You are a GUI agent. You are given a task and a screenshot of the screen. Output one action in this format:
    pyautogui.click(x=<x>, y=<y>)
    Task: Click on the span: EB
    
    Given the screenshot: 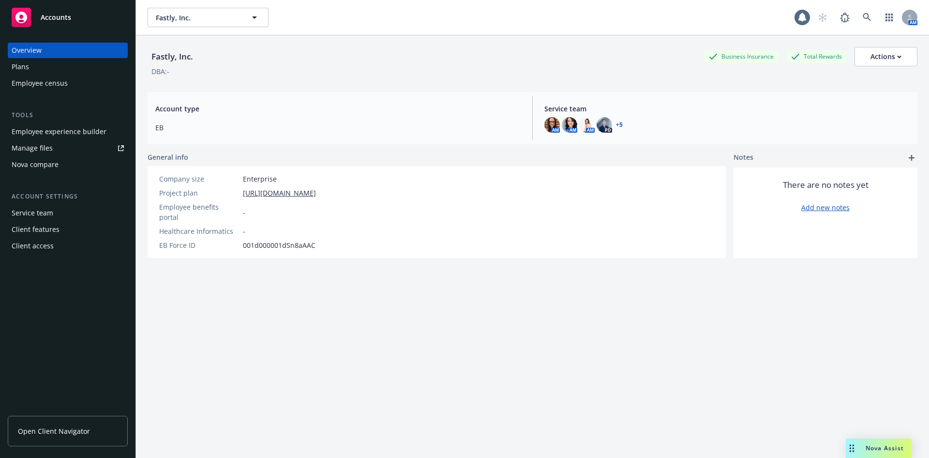 What is the action you would take?
    pyautogui.click(x=338, y=127)
    